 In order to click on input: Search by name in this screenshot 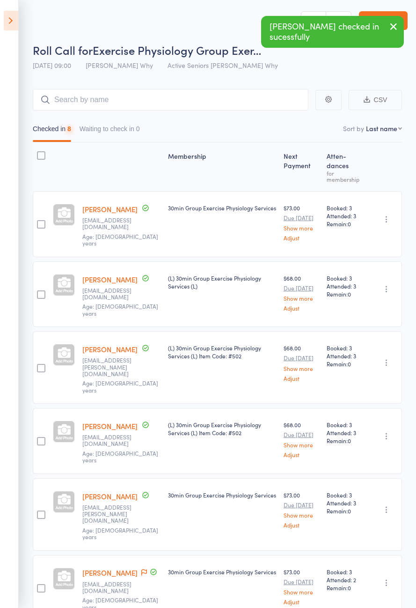, I will do `click(170, 100)`.